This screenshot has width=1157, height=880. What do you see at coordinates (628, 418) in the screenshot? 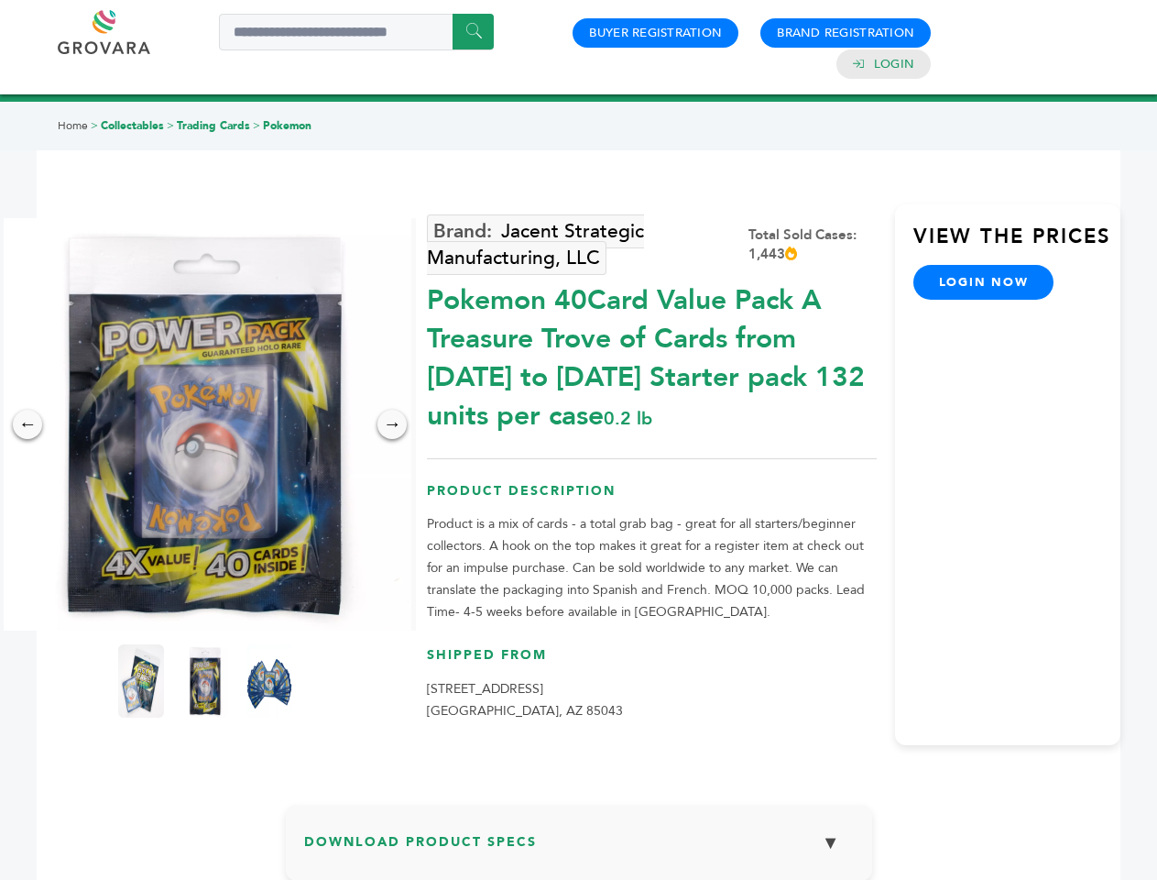
I see `span: 0.2 lb` at bounding box center [628, 418].